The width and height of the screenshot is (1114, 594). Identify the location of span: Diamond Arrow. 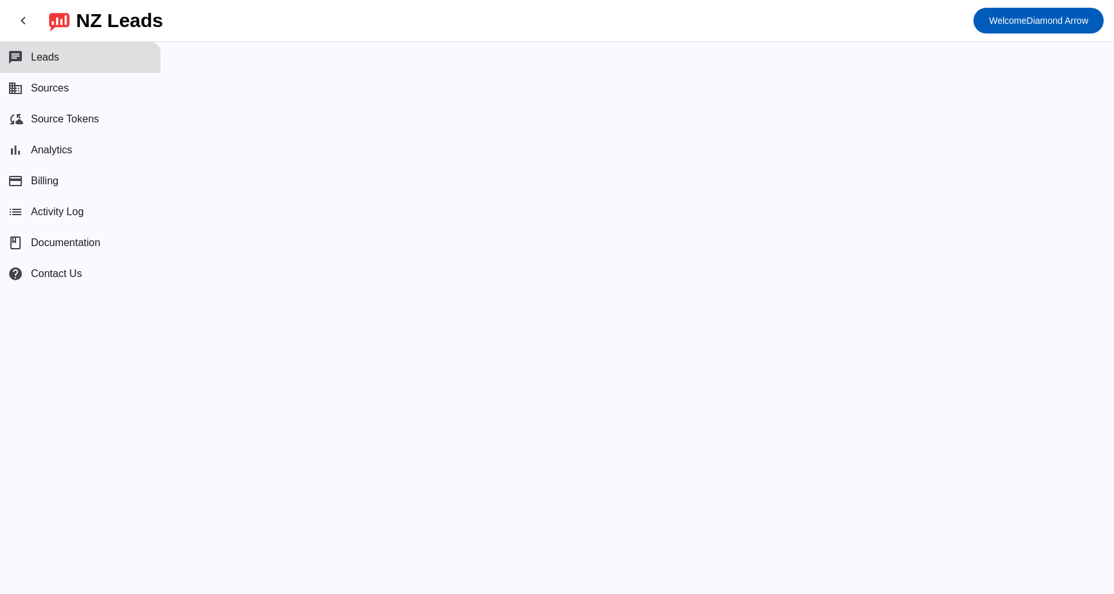
(1038, 21).